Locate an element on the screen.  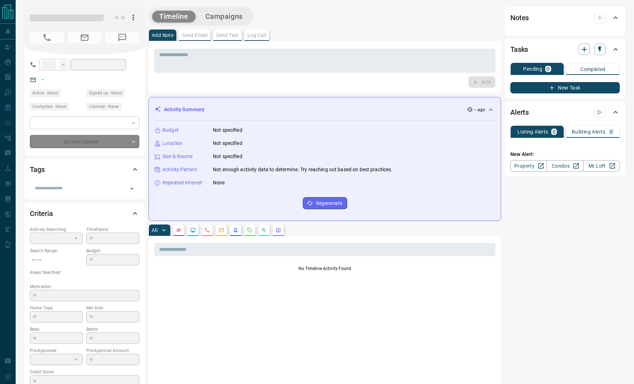
p: New Alert: is located at coordinates (565, 154).